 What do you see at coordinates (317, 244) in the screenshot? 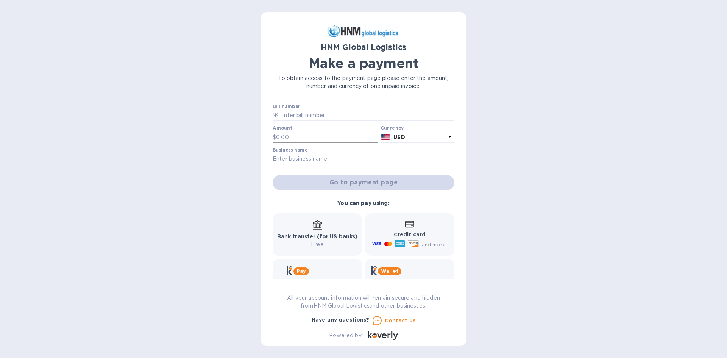
I see `p: Free` at bounding box center [317, 244].